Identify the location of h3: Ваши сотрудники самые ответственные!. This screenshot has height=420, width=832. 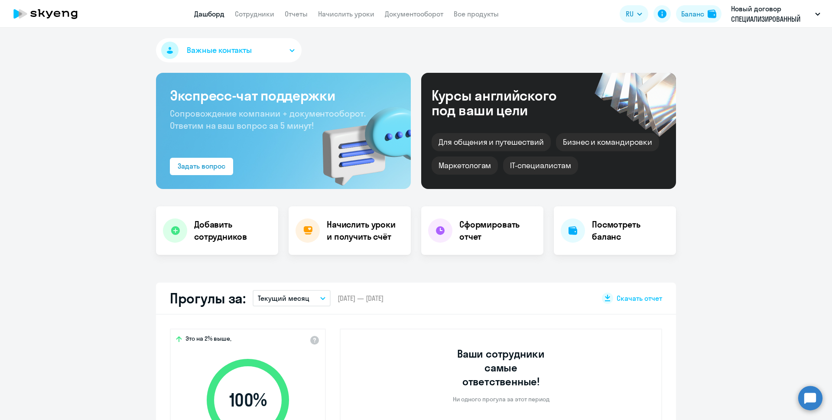
(501, 368).